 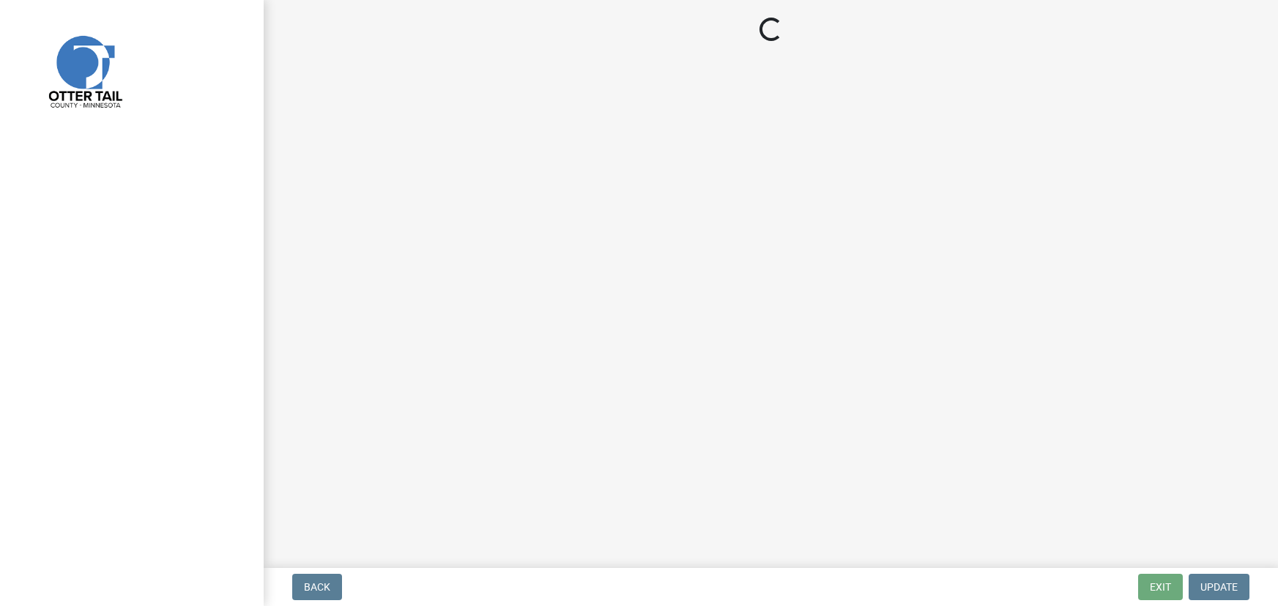 I want to click on button: Exit, so click(x=1160, y=587).